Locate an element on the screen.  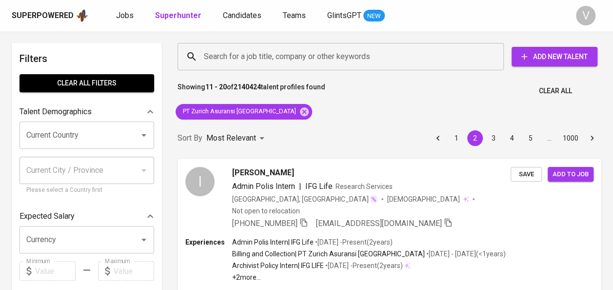
span: Add New Talent is located at coordinates (555, 57).